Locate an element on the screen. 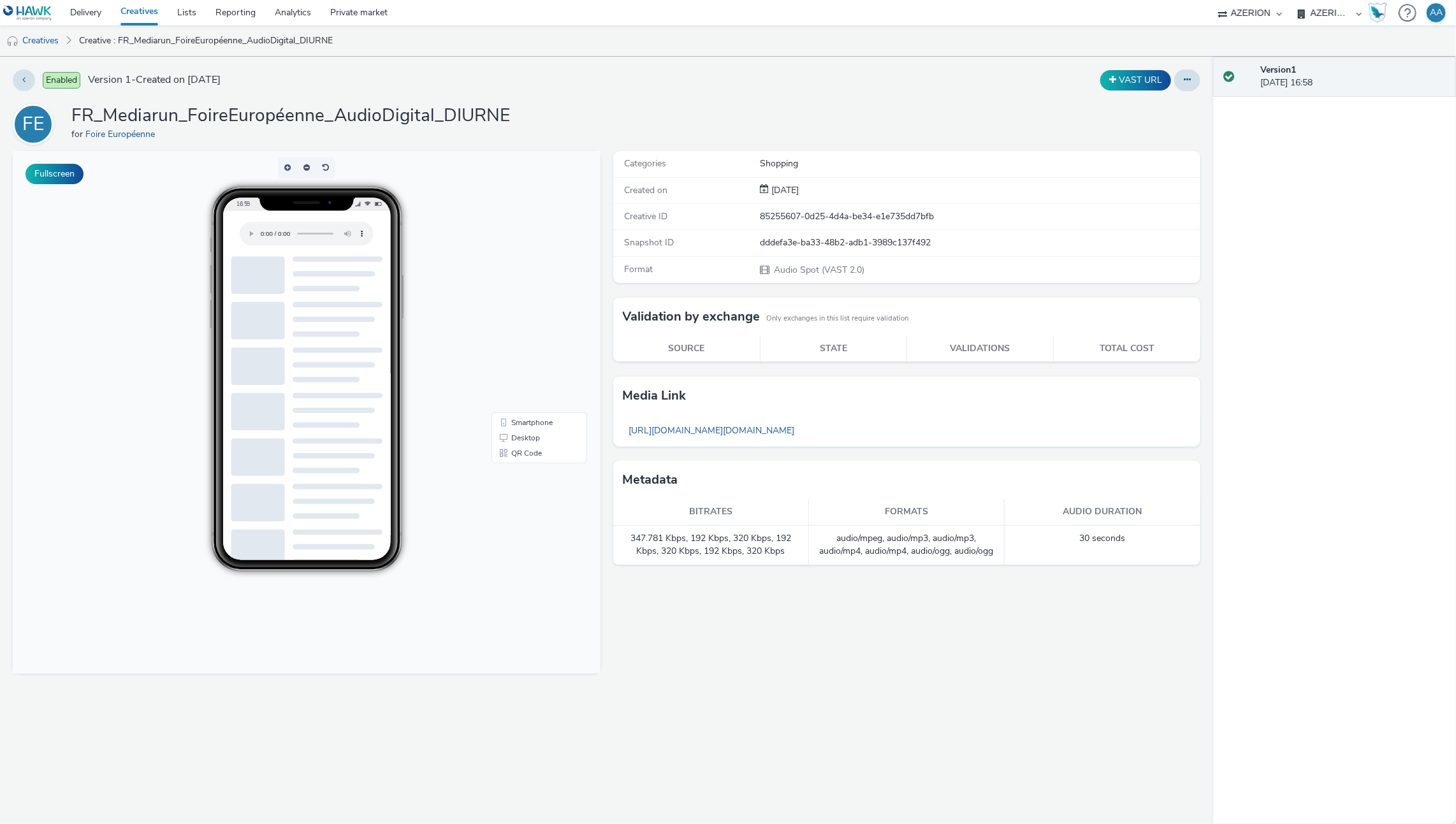  th: Formats is located at coordinates (907, 512).